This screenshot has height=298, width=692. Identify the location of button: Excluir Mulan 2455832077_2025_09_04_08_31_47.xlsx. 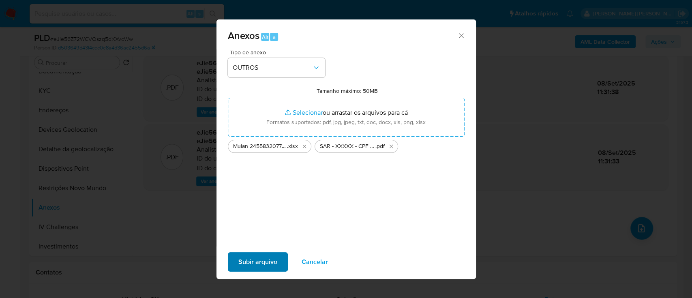
(305, 146).